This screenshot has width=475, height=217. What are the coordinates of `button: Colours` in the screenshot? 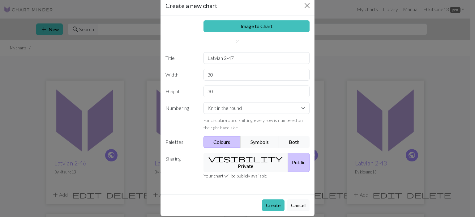 It's located at (222, 142).